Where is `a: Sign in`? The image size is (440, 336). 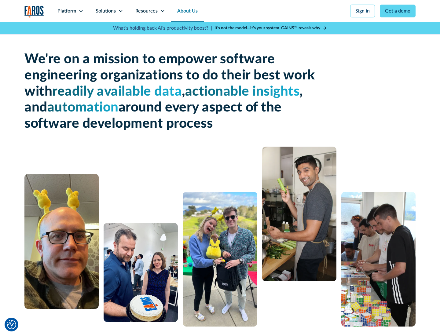 a: Sign in is located at coordinates (362, 11).